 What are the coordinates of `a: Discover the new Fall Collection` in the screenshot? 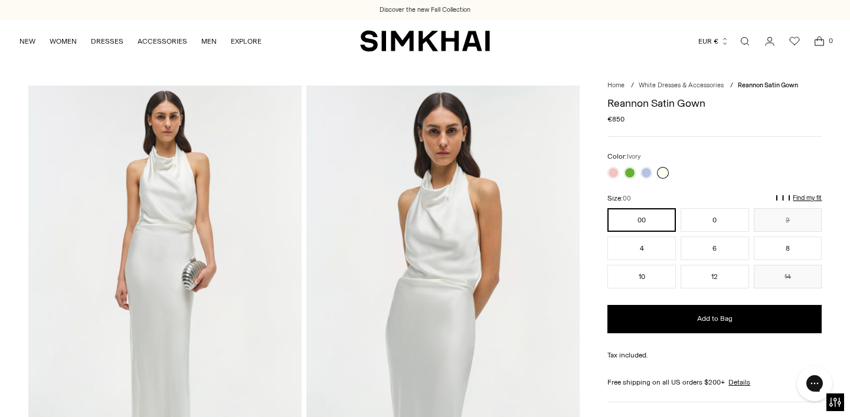 It's located at (425, 10).